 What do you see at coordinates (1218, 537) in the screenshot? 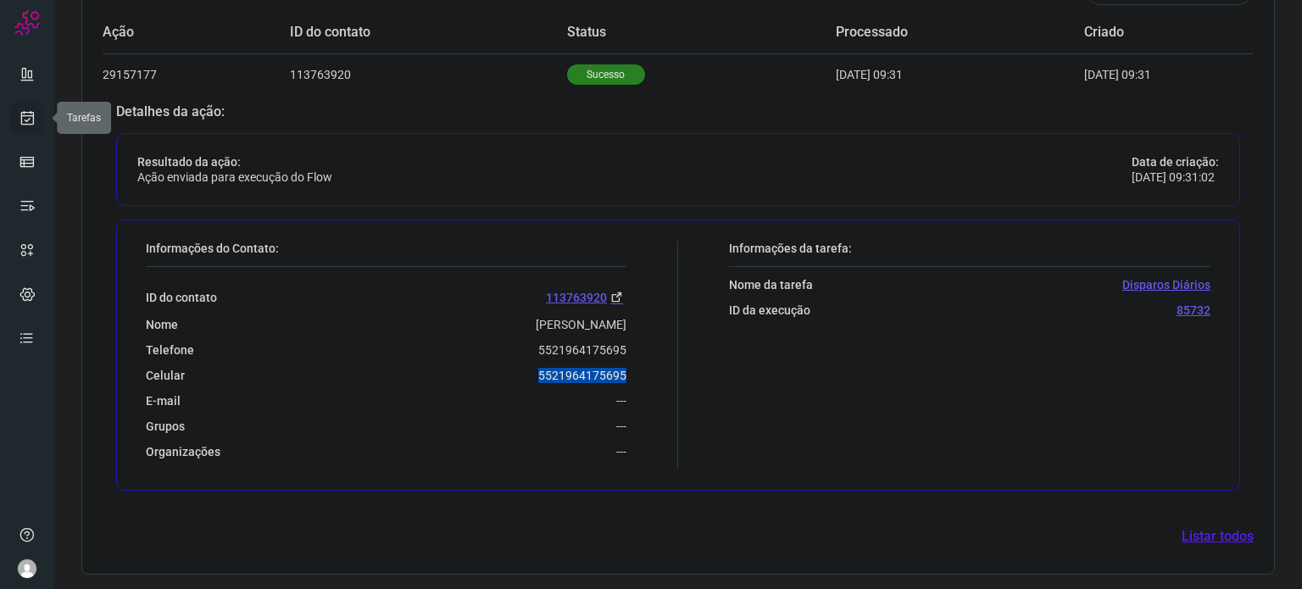
I see `a: Listar todos` at bounding box center [1218, 537].